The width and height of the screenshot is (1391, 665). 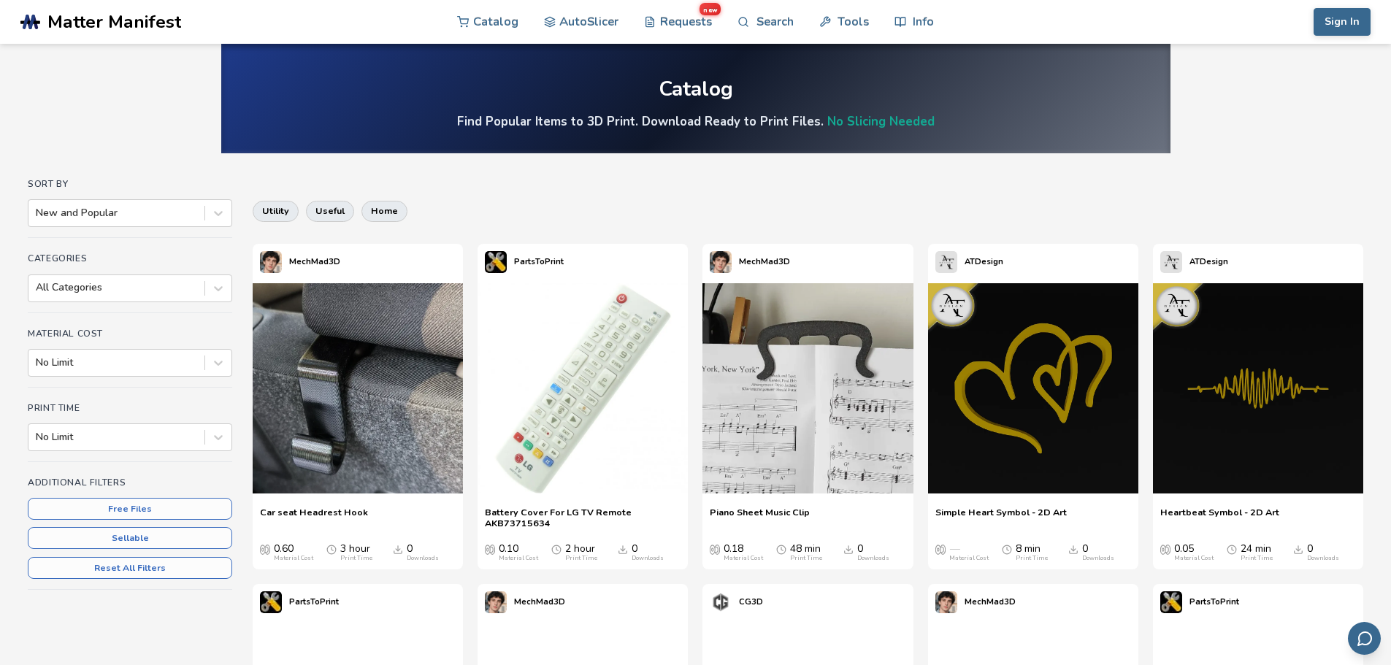 What do you see at coordinates (1342, 22) in the screenshot?
I see `button: Sign In` at bounding box center [1342, 22].